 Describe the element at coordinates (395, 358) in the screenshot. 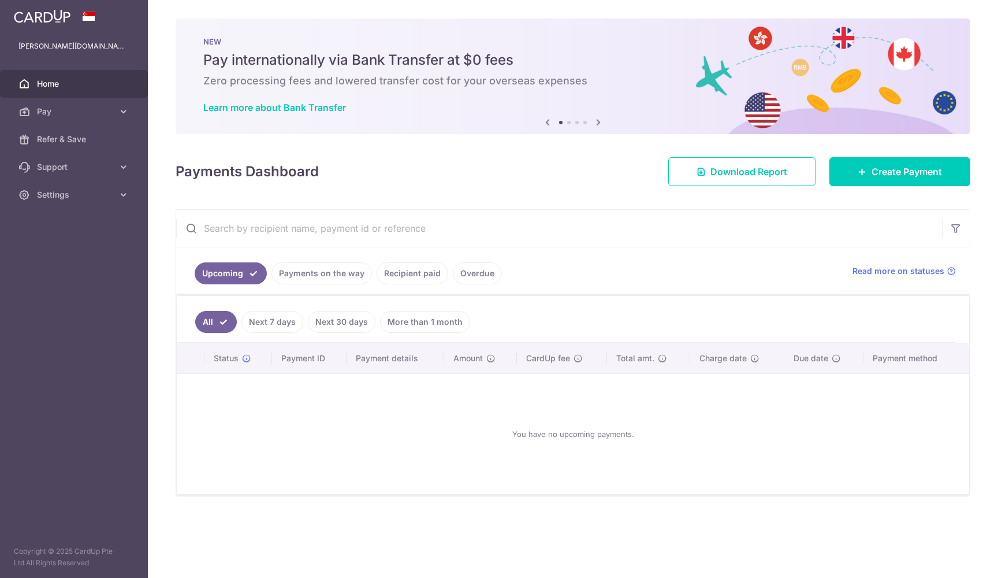

I see `th: Payment details` at that location.